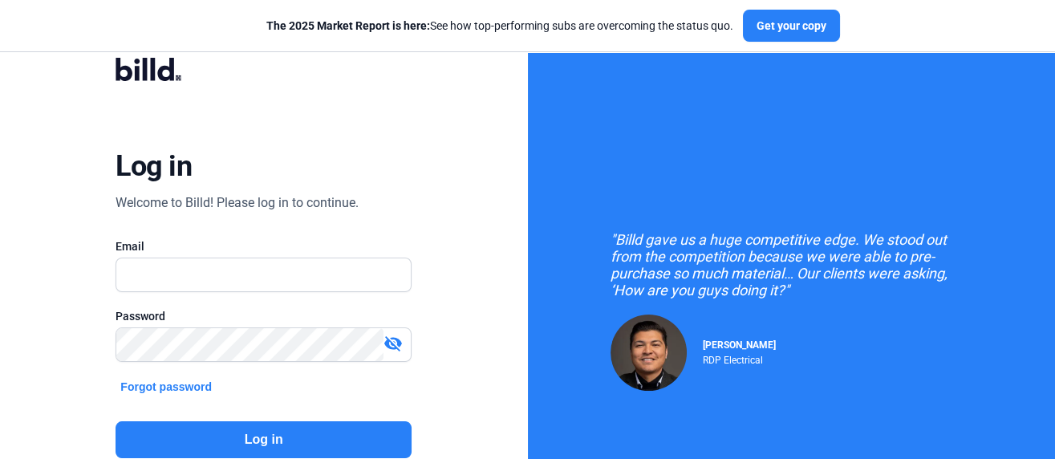 Image resolution: width=1055 pixels, height=459 pixels. What do you see at coordinates (263, 440) in the screenshot?
I see `button: Log in` at bounding box center [263, 440].